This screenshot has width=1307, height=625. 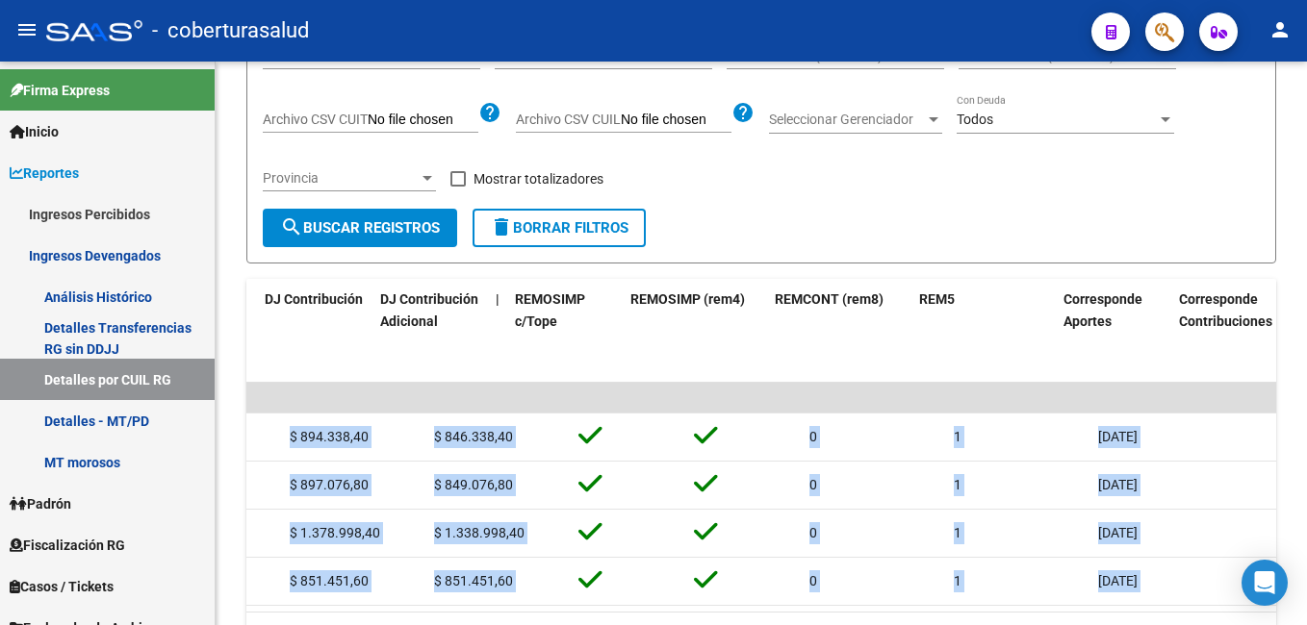 I want to click on span: $ 1.338.998,40, so click(x=479, y=533).